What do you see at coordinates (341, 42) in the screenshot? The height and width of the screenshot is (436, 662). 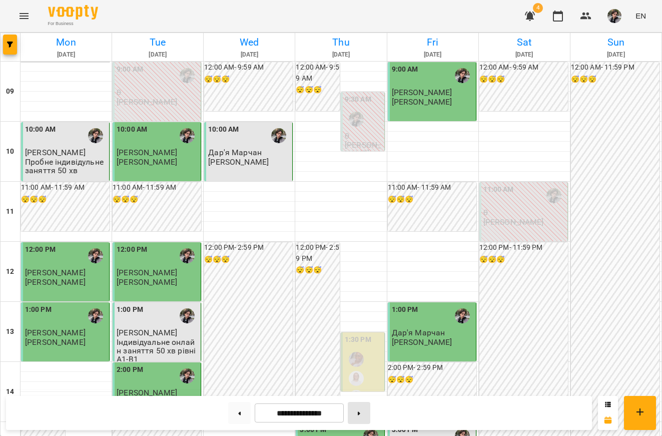 I see `h6: Thu` at bounding box center [341, 42].